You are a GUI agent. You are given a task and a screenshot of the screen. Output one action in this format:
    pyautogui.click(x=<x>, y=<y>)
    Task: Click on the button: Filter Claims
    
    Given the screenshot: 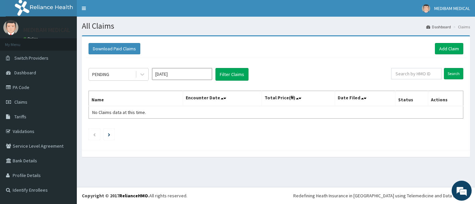 What is the action you would take?
    pyautogui.click(x=232, y=74)
    